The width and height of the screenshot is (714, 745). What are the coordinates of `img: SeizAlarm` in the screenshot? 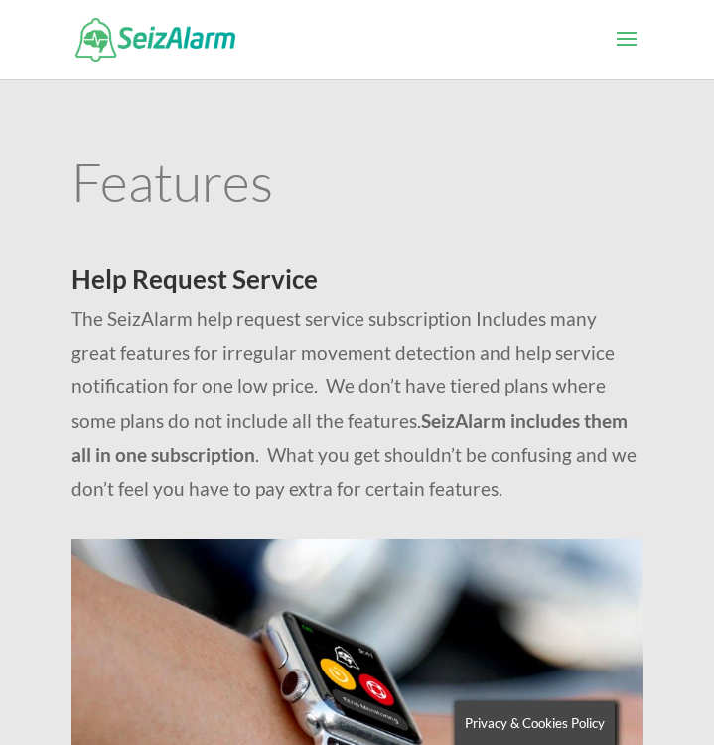 It's located at (155, 39).